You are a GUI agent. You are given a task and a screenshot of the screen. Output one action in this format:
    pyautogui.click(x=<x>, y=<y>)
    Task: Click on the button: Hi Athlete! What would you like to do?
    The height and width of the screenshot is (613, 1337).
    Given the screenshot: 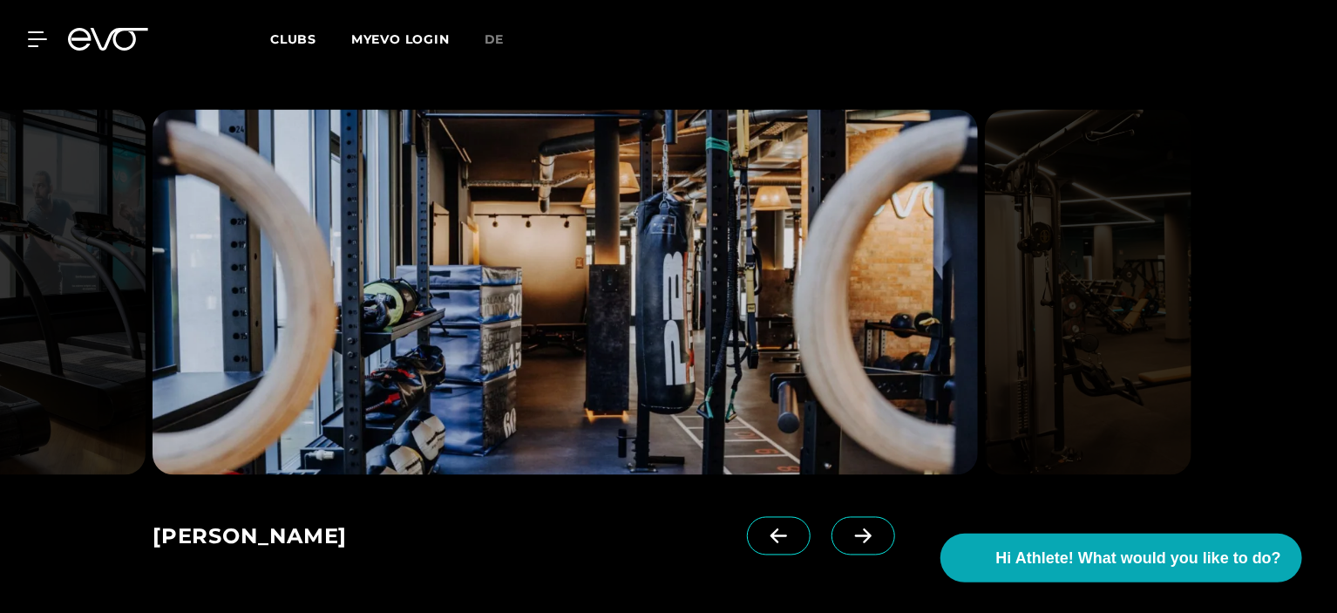 What is the action you would take?
    pyautogui.click(x=1121, y=558)
    